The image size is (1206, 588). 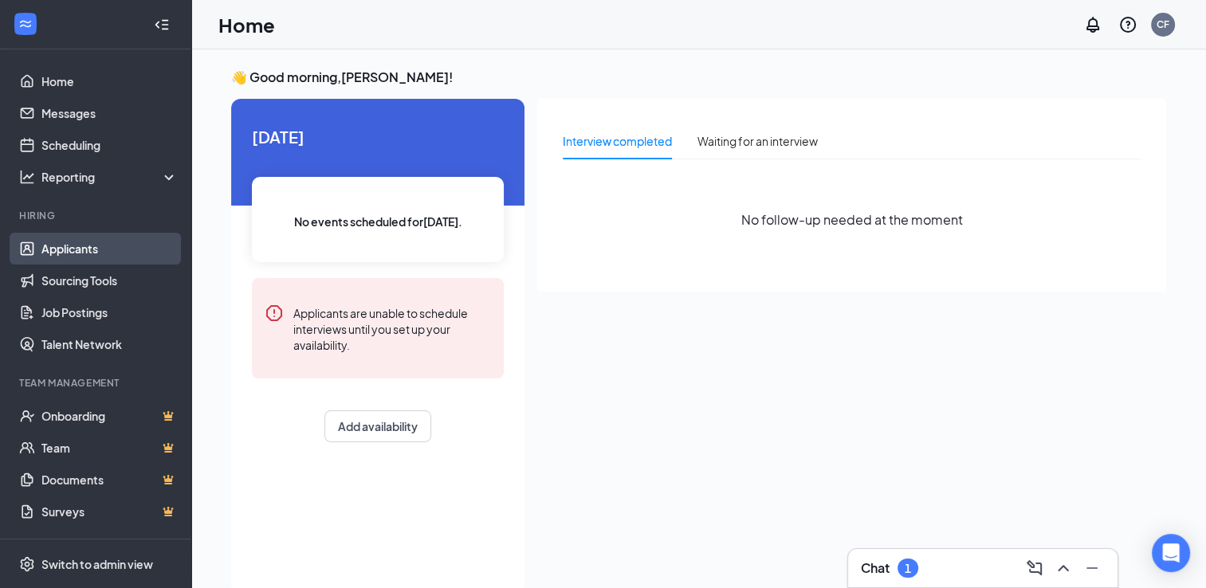 I want to click on a: Scheduling, so click(x=109, y=145).